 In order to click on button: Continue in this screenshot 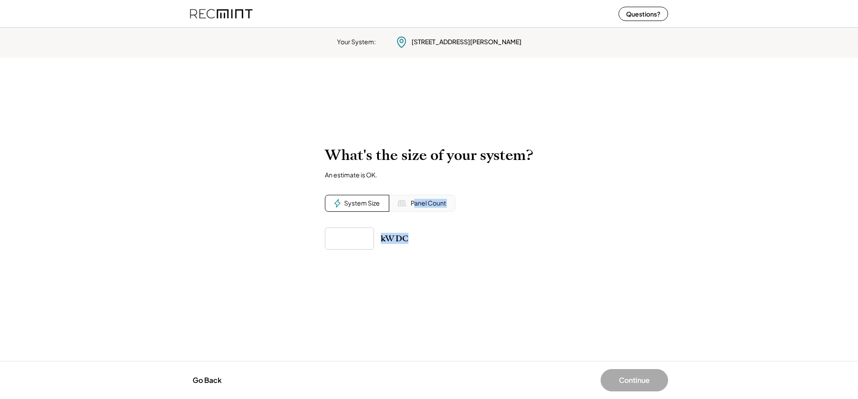, I will do `click(634, 380)`.